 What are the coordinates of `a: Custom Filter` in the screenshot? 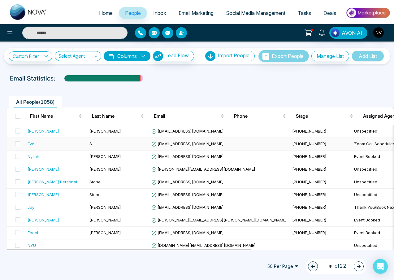 It's located at (30, 56).